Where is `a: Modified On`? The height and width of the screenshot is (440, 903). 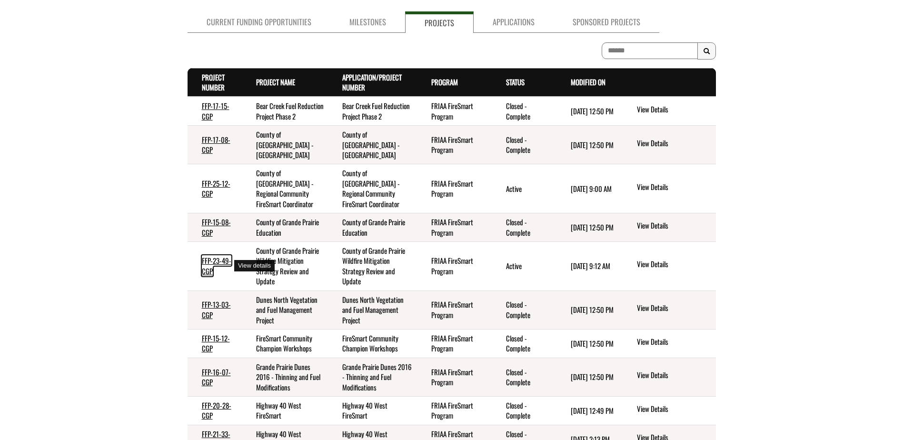 a: Modified On is located at coordinates (588, 82).